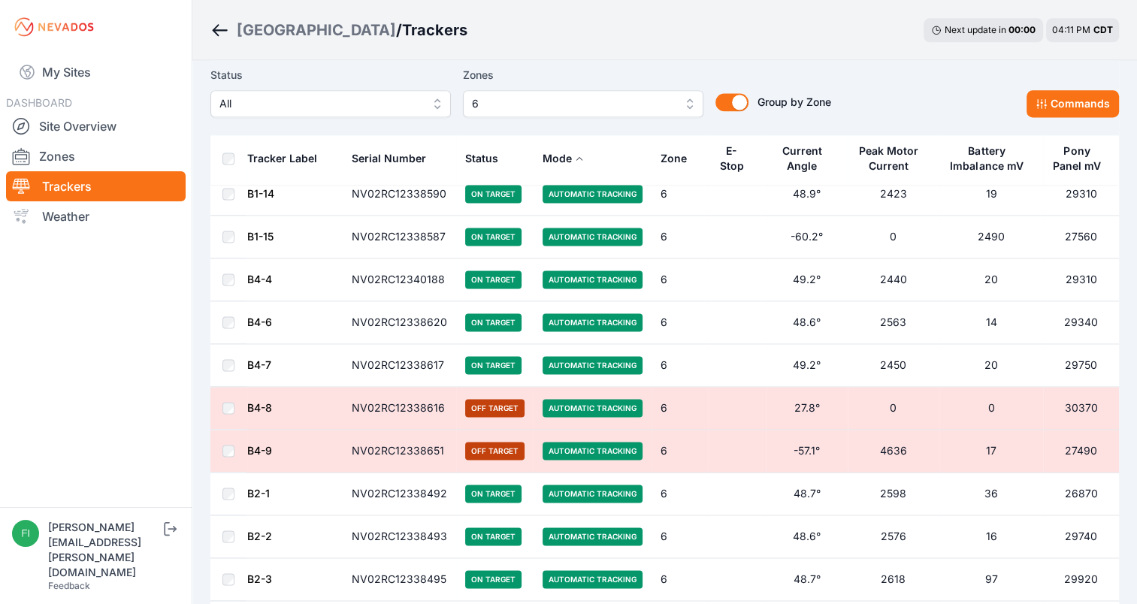 The height and width of the screenshot is (604, 1137). I want to click on button: E-Stop, so click(737, 159).